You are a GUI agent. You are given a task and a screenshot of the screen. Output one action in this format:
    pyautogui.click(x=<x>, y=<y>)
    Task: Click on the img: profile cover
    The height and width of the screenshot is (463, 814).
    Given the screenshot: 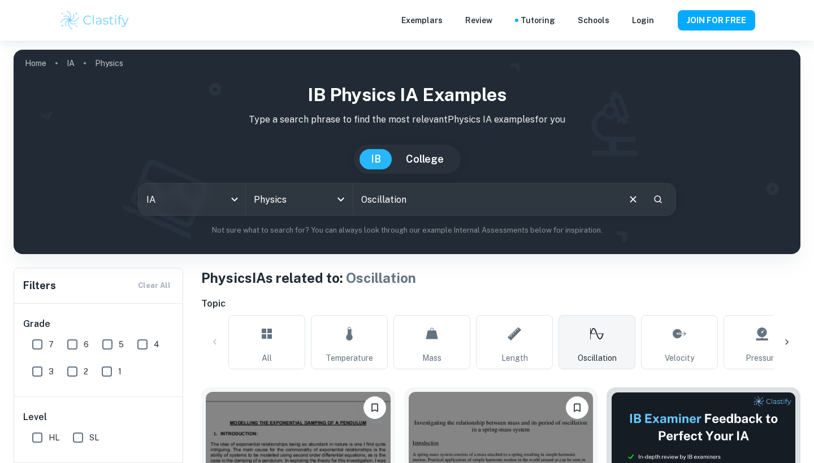 What is the action you would take?
    pyautogui.click(x=407, y=152)
    